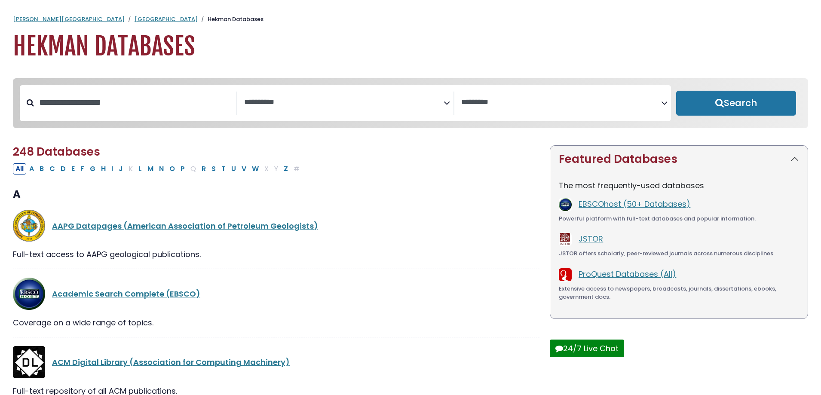 The width and height of the screenshot is (821, 395). What do you see at coordinates (92, 169) in the screenshot?
I see `button: Filter Results G` at bounding box center [92, 169].